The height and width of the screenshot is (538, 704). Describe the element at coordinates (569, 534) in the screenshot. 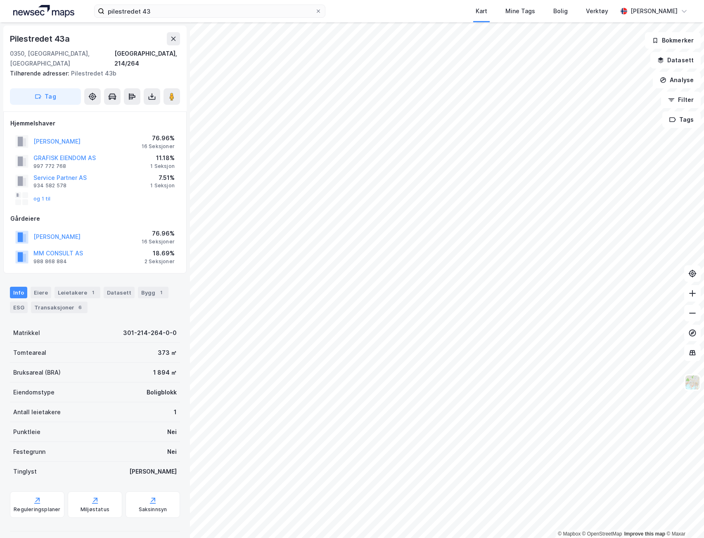

I see `a: Mapbox` at that location.